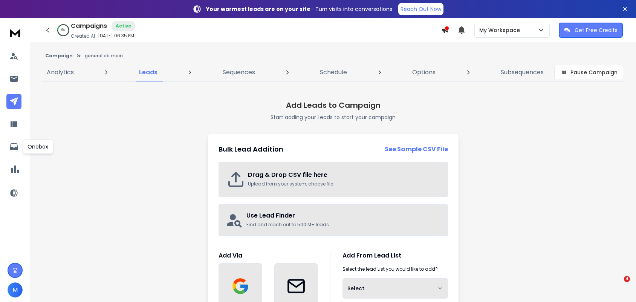  What do you see at coordinates (60, 72) in the screenshot?
I see `a: Analytics` at bounding box center [60, 72].